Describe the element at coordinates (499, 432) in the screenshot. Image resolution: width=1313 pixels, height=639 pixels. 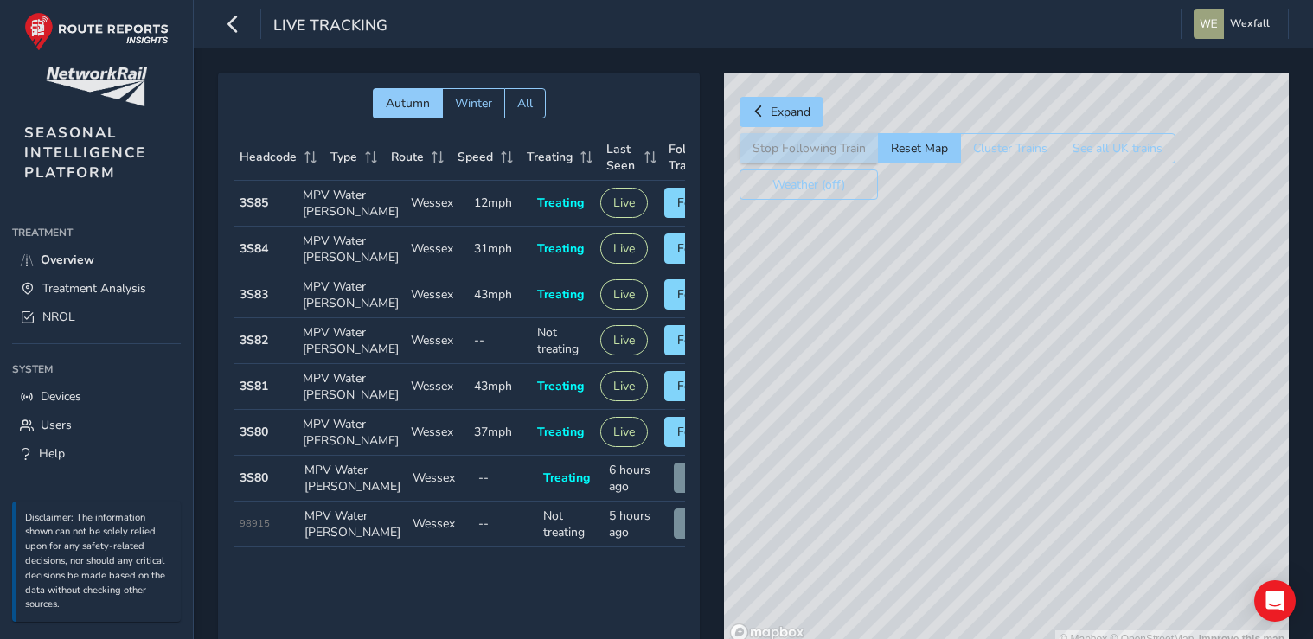
I see `td: 37mph` at that location.